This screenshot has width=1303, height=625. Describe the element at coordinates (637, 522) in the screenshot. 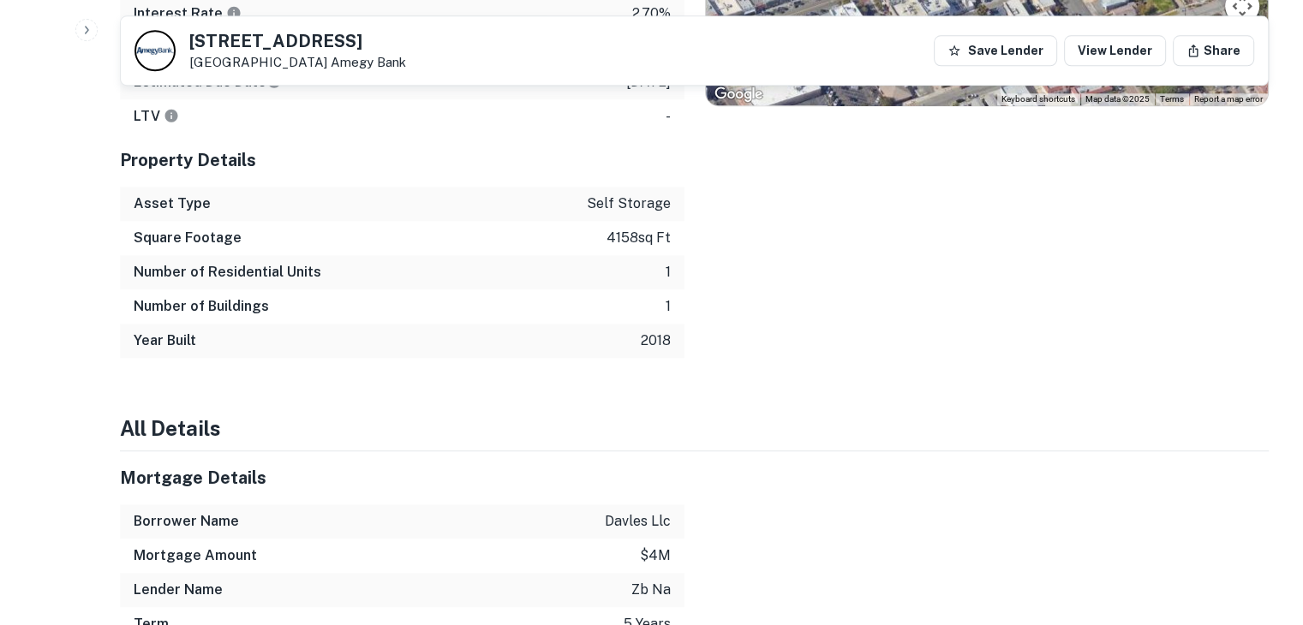

I see `p: davles llc` at that location.